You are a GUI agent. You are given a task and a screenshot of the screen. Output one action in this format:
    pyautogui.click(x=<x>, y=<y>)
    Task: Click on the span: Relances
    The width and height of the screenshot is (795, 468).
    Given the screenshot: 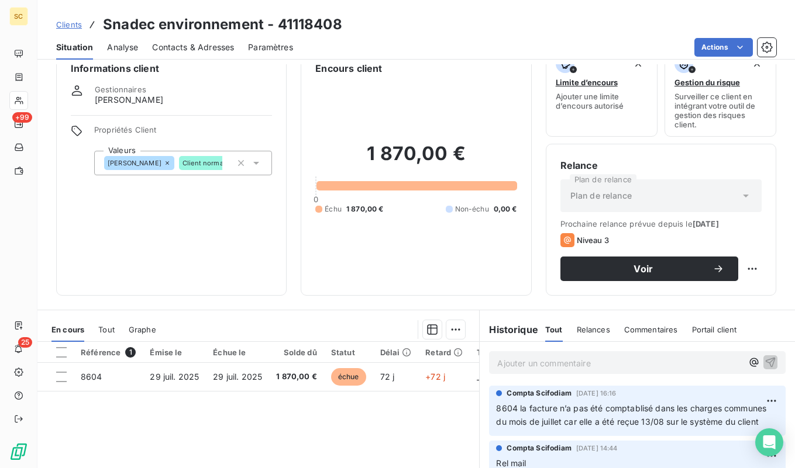 What is the action you would take?
    pyautogui.click(x=593, y=330)
    